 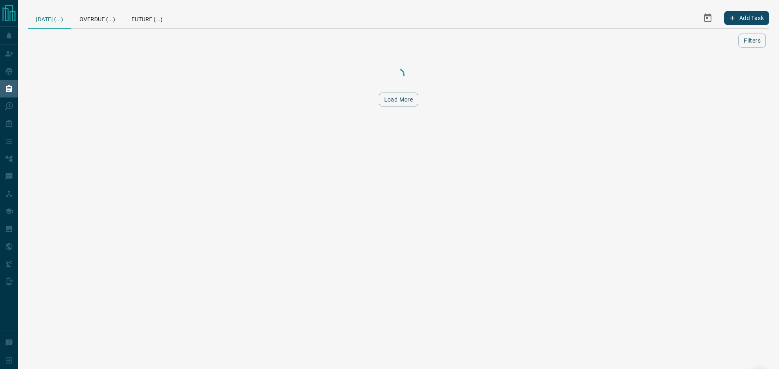 What do you see at coordinates (708, 18) in the screenshot?
I see `button: Select Date Range` at bounding box center [708, 18].